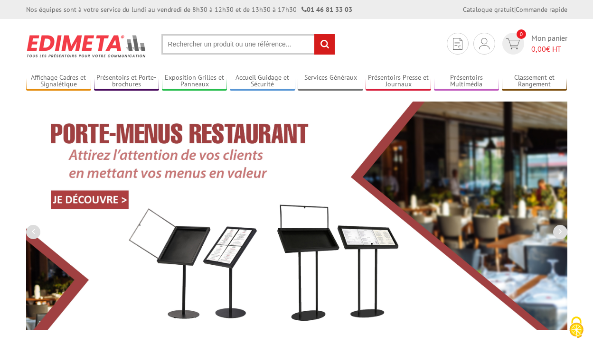  What do you see at coordinates (195, 81) in the screenshot?
I see `a: Exposition Grilles et Panneaux` at bounding box center [195, 81].